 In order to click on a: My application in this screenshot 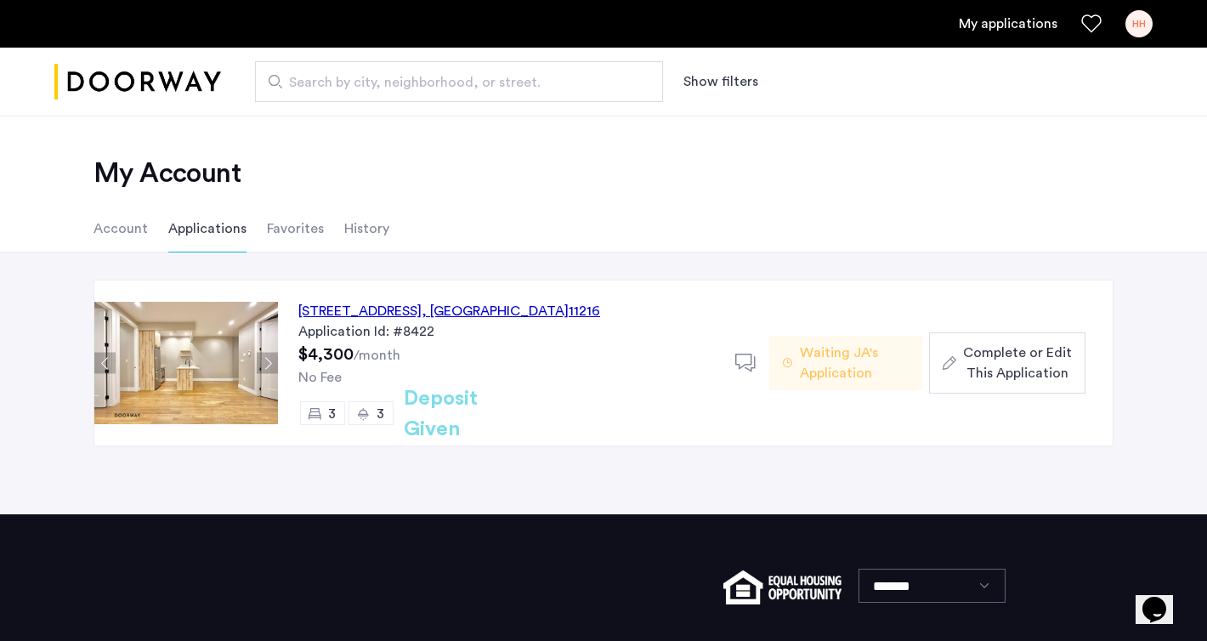, I will do `click(1008, 24)`.